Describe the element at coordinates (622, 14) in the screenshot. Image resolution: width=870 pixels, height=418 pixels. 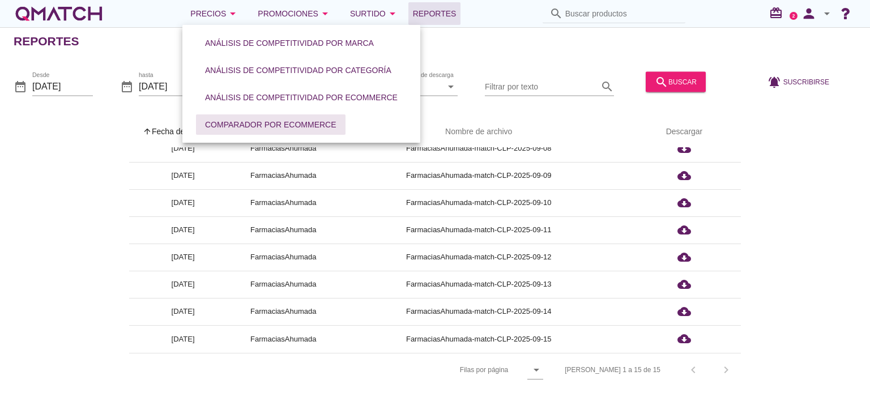
I see `input: Buscar productos` at that location.